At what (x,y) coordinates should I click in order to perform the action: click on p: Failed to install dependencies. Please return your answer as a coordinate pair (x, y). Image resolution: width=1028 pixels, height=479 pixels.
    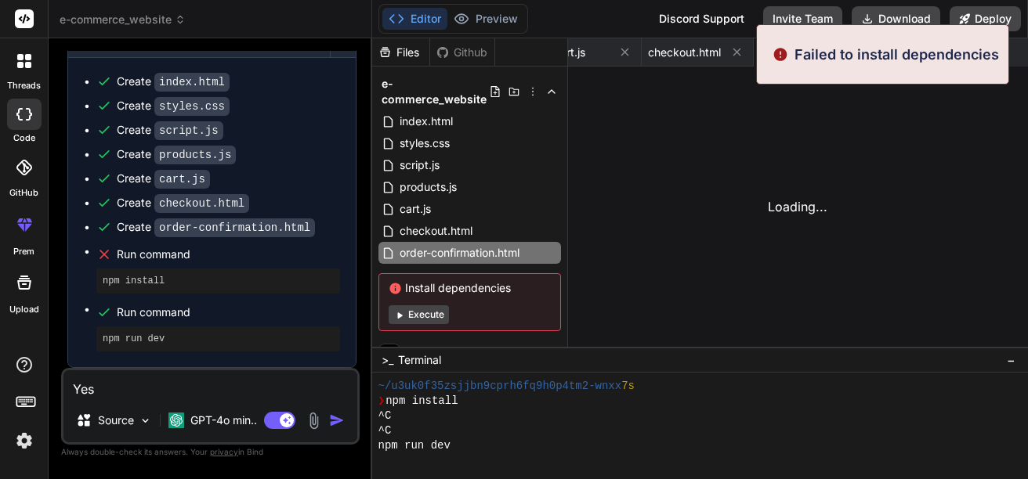
    Looking at the image, I should click on (896, 54).